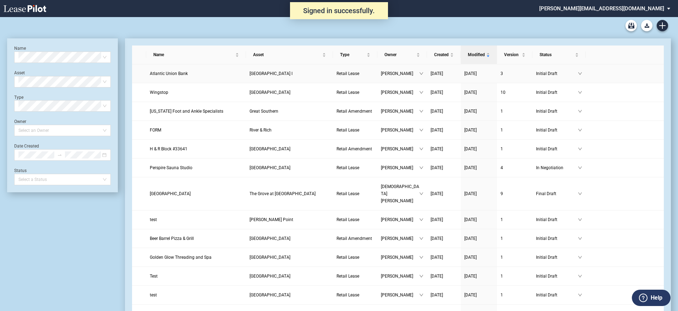 The height and width of the screenshot is (311, 678). I want to click on span: test, so click(153, 295).